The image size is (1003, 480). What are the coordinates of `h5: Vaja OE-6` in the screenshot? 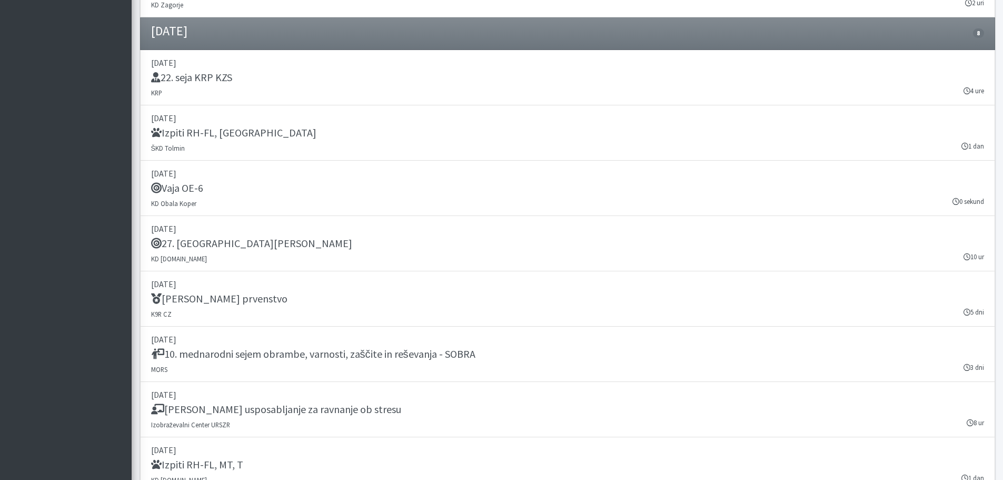 It's located at (177, 188).